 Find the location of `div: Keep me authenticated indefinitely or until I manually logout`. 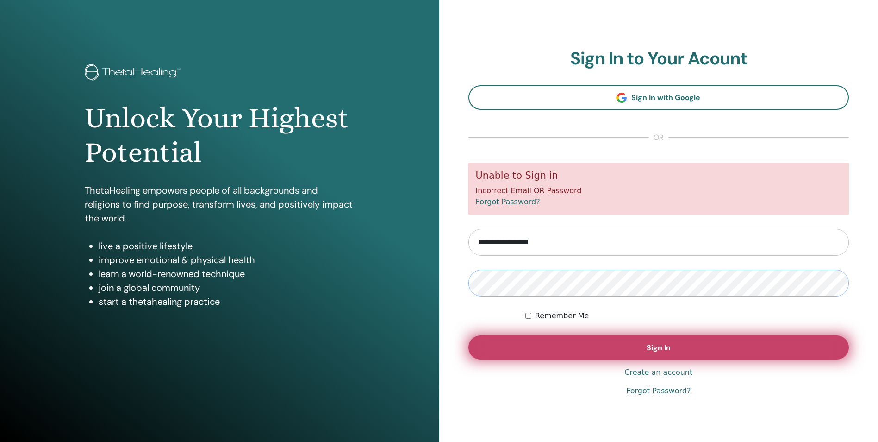

div: Keep me authenticated indefinitely or until I manually logout is located at coordinates (687, 316).